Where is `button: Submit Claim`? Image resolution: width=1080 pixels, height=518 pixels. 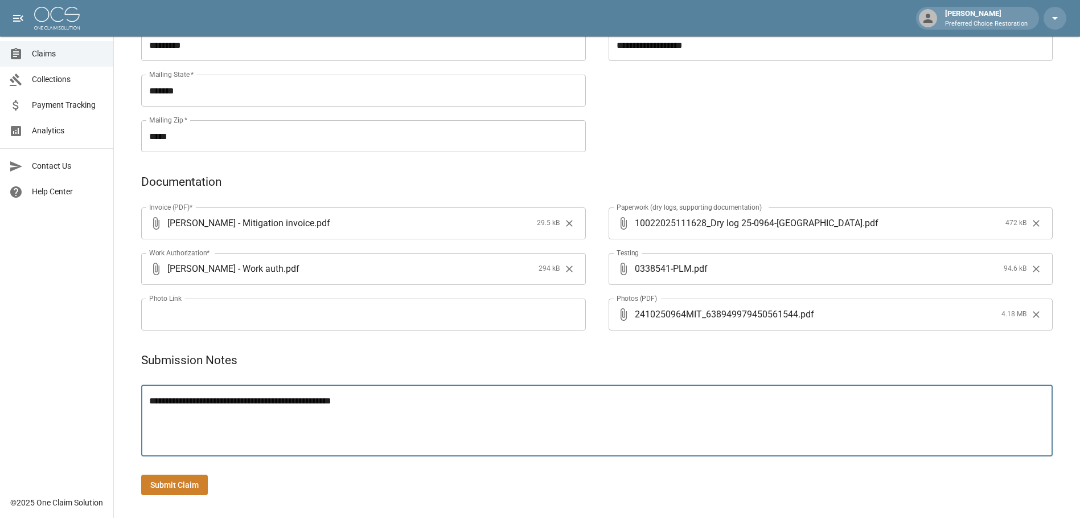
button: Submit Claim is located at coordinates (174, 485).